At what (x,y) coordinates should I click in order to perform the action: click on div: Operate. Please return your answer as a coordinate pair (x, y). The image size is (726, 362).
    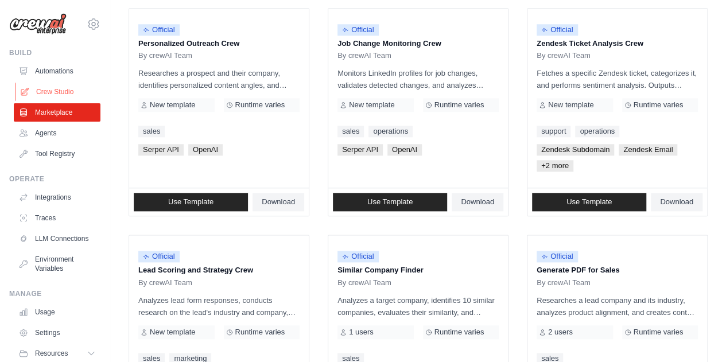
    Looking at the image, I should click on (55, 179).